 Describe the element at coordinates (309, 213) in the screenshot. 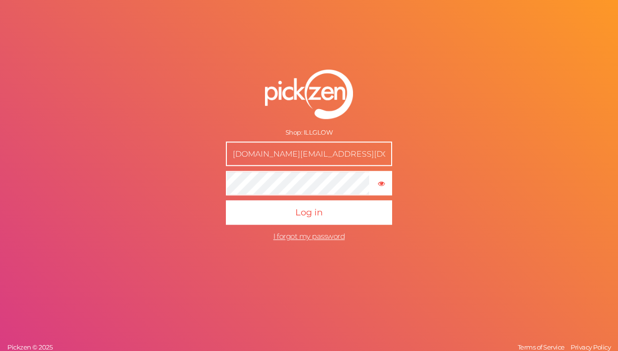

I see `button: Log in` at that location.